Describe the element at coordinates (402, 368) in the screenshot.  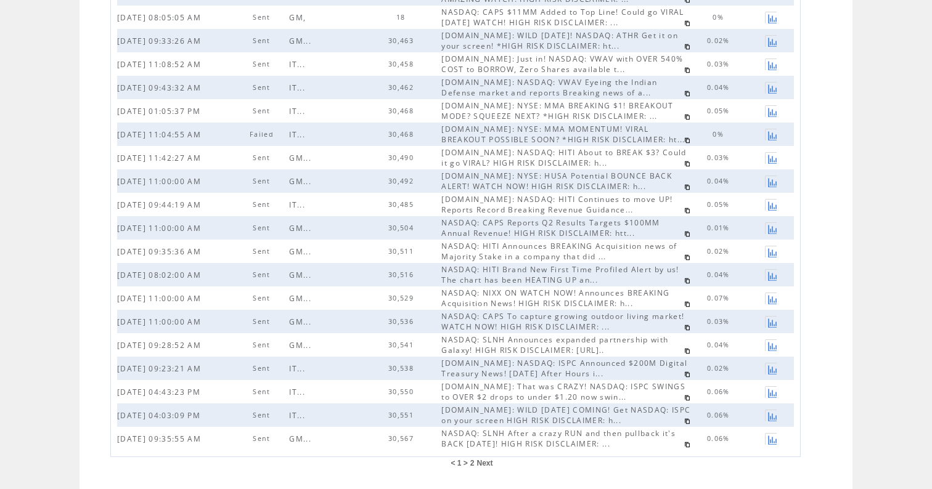
I see `span: 30,538` at that location.